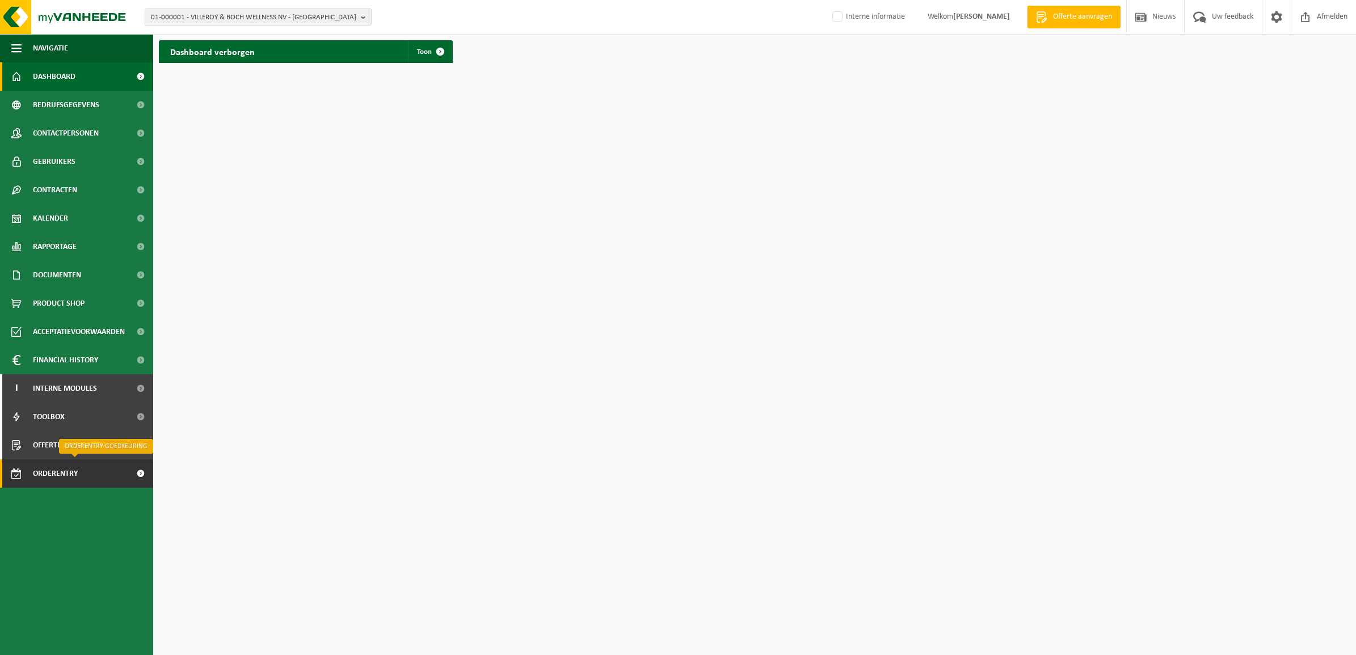 The width and height of the screenshot is (1356, 655). What do you see at coordinates (54, 162) in the screenshot?
I see `span: Gebruikers` at bounding box center [54, 162].